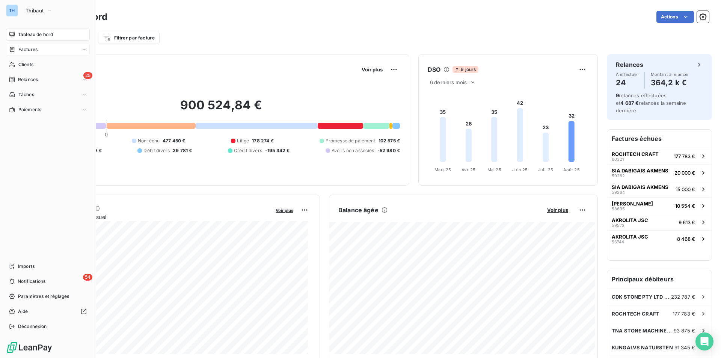  I want to click on span: Paiements, so click(30, 110).